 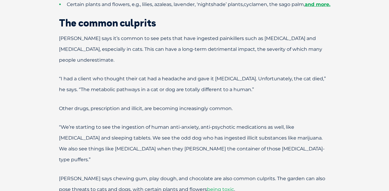 What do you see at coordinates (274, 4) in the screenshot?
I see `span: cyclamen, the sago palm,` at bounding box center [274, 4].